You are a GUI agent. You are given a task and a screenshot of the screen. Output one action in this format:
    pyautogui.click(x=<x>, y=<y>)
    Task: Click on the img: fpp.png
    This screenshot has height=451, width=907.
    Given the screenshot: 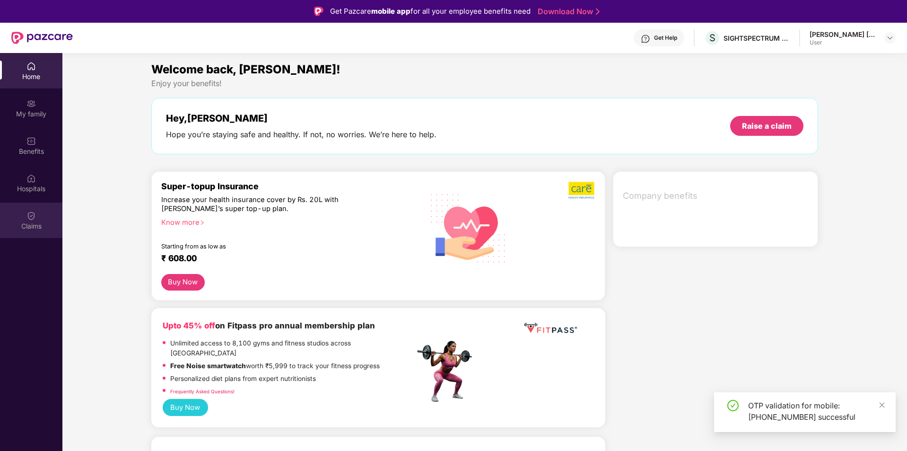 What is the action you would take?
    pyautogui.click(x=448, y=371)
    